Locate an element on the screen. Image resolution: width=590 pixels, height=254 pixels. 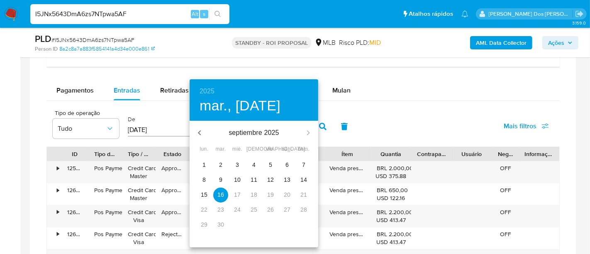
p: 12 is located at coordinates (270, 180).